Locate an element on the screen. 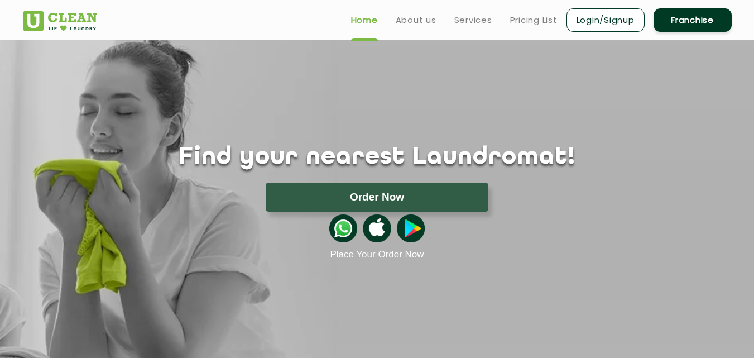  img: whatsappicon.png is located at coordinates (343, 228).